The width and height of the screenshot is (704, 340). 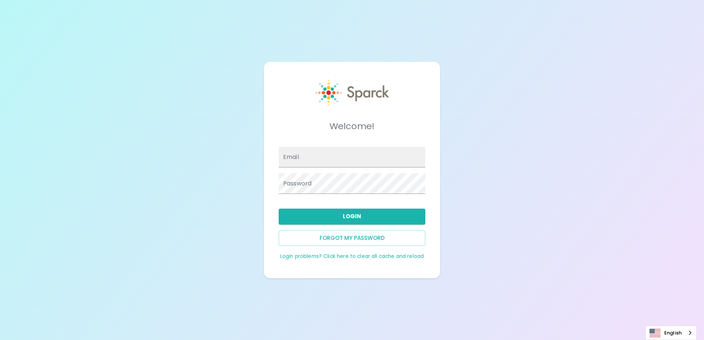 I want to click on a: English, so click(x=671, y=333).